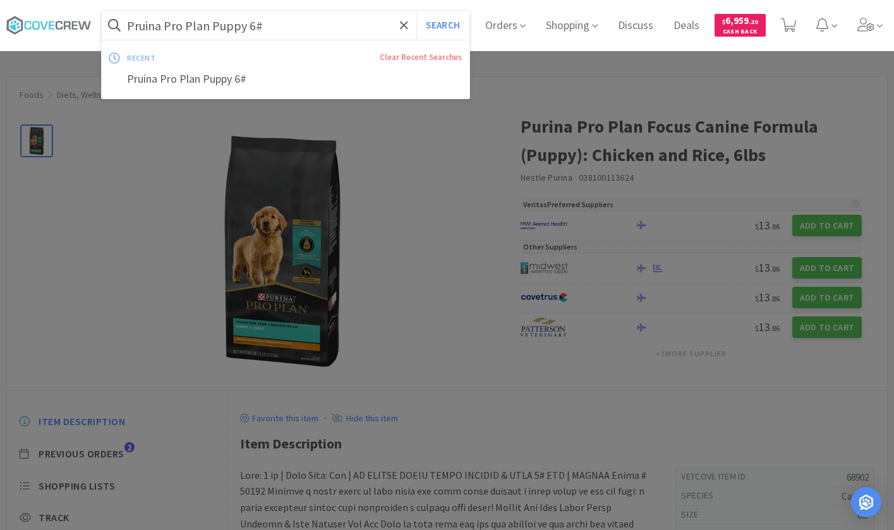 The height and width of the screenshot is (530, 894). Describe the element at coordinates (686, 26) in the screenshot. I see `a: Deals` at that location.